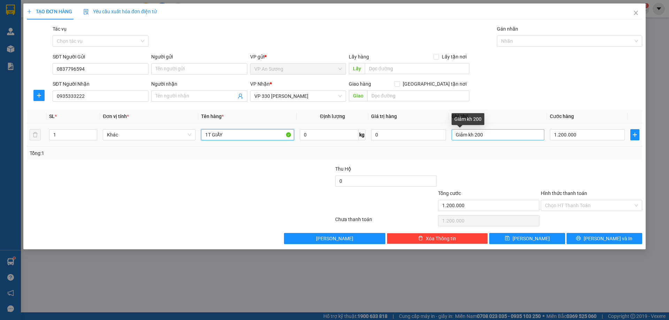 The width and height of the screenshot is (669, 320). What do you see at coordinates (298, 96) in the screenshot?
I see `span: VP 330 Lê Duẫn` at bounding box center [298, 96].